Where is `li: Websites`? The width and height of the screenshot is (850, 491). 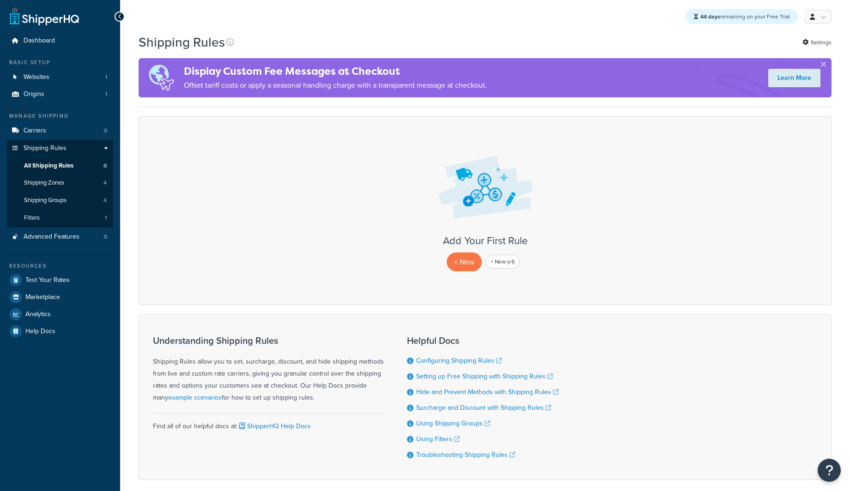
li: Websites is located at coordinates (60, 77).